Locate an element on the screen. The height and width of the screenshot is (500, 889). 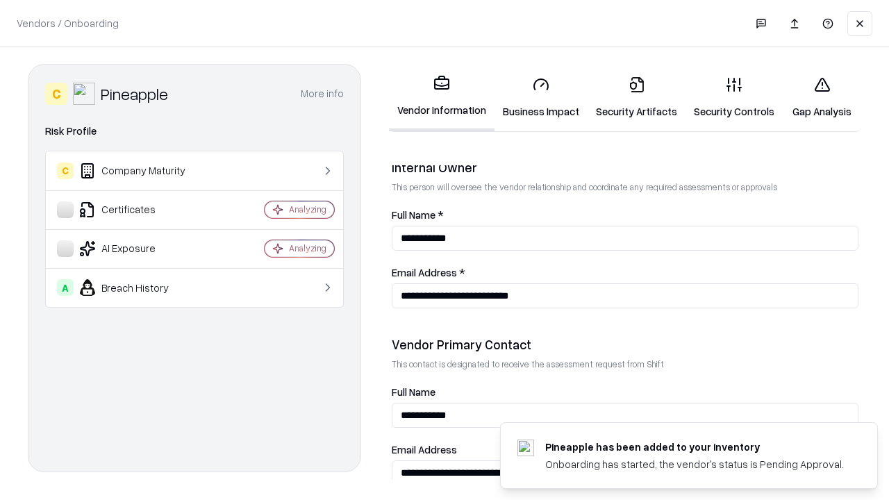
p: This contact is designated to receive the assessment request from Shift is located at coordinates (625, 364).